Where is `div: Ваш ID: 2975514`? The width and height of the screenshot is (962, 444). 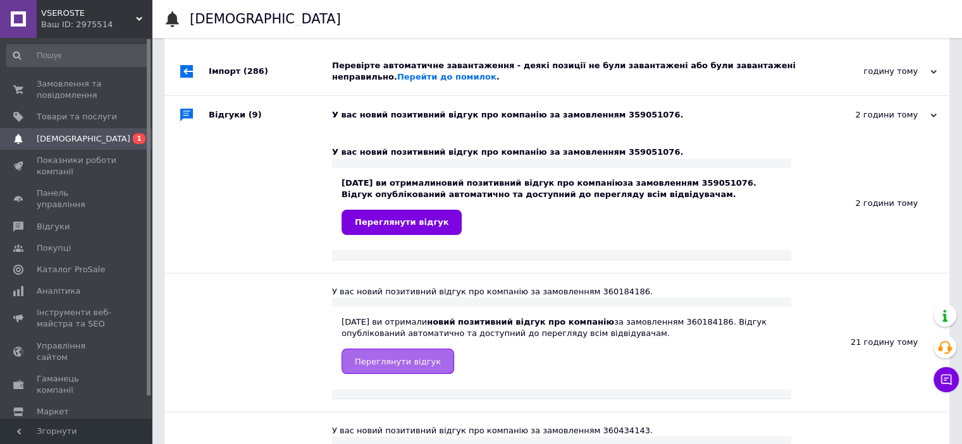 div: Ваш ID: 2975514 is located at coordinates (96, 25).